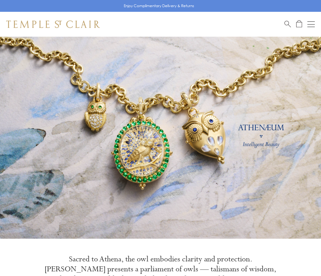  What do you see at coordinates (53, 24) in the screenshot?
I see `img: Temple St. Clair` at bounding box center [53, 24].